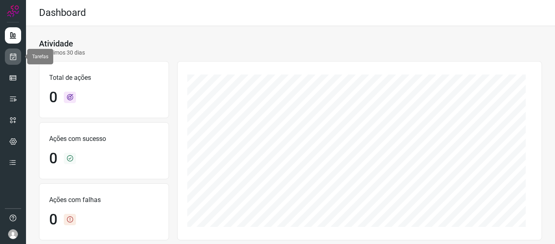 This screenshot has height=244, width=555. What do you see at coordinates (63, 13) in the screenshot?
I see `h2: Dashboard` at bounding box center [63, 13].